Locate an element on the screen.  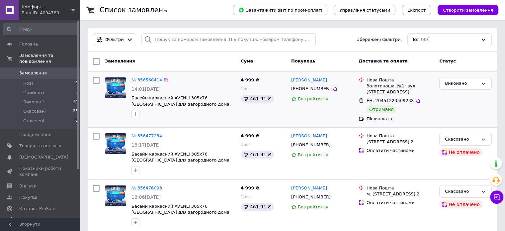
h1: Список замовлень is located at coordinates (133, 10).